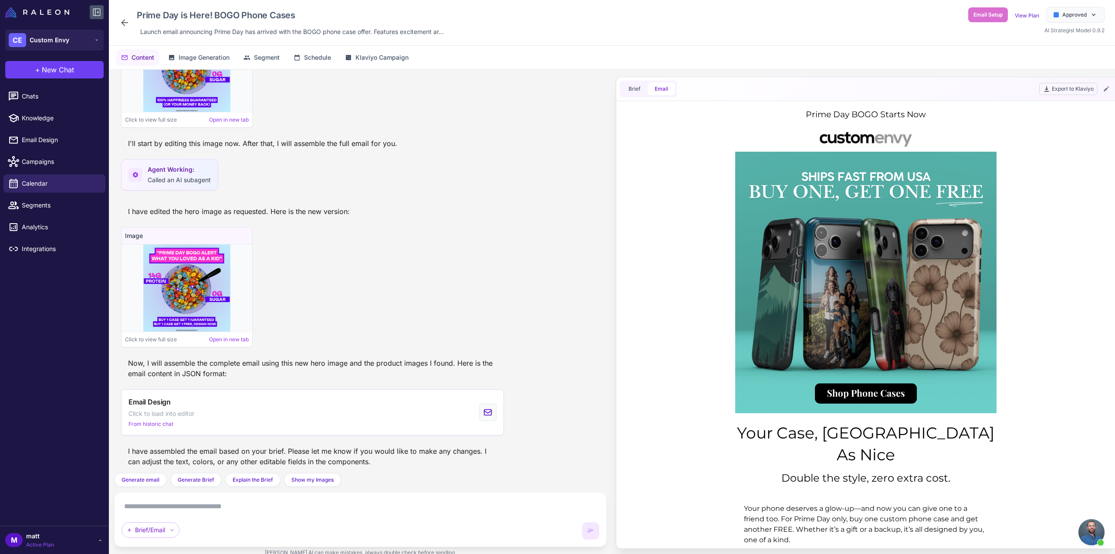 This screenshot has width=1115, height=554. Describe the element at coordinates (54, 118) in the screenshot. I see `a: Knowledge` at that location.